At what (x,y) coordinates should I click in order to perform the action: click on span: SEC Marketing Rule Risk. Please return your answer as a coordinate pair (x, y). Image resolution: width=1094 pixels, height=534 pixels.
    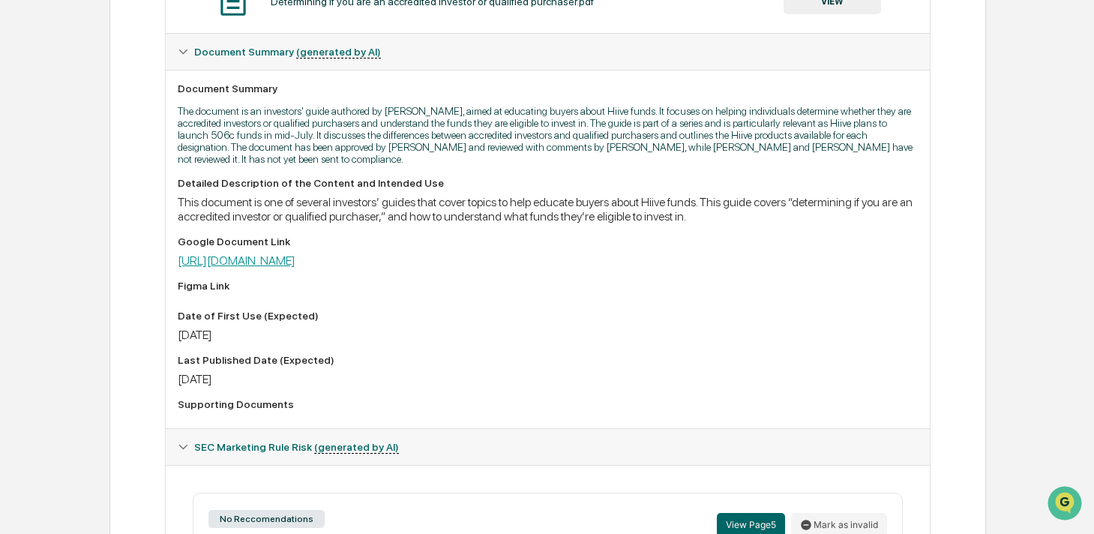
    Looking at the image, I should click on (296, 447).